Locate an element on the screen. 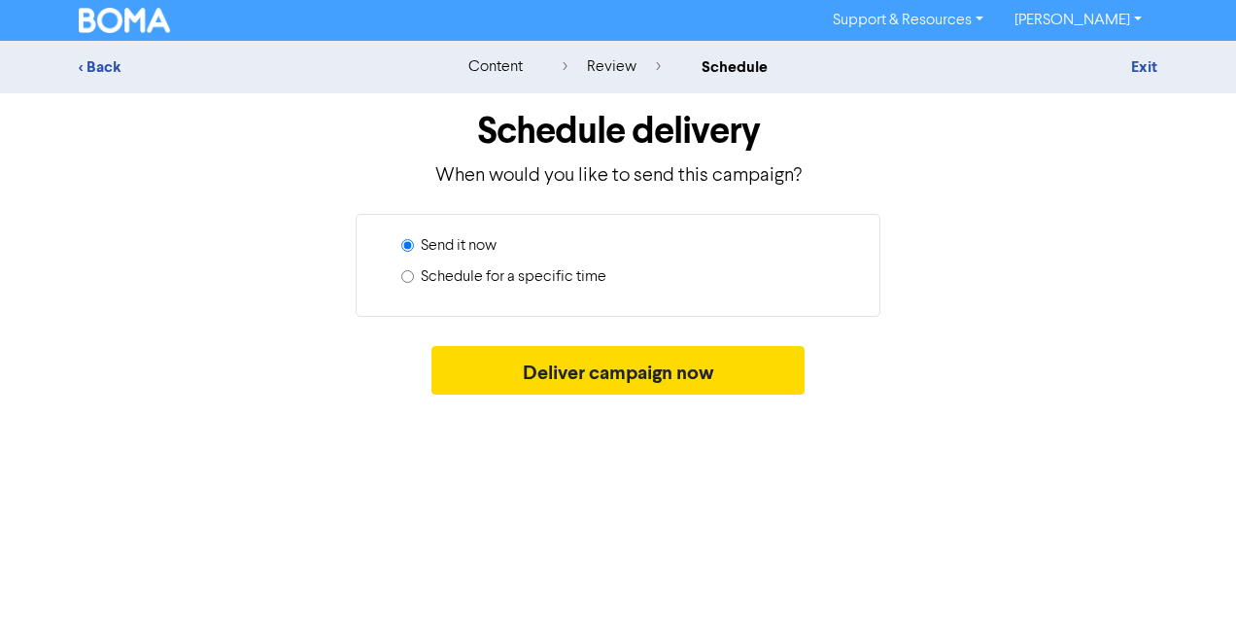 The image size is (1236, 626). label: Schedule for a specific time is located at coordinates (513, 277).